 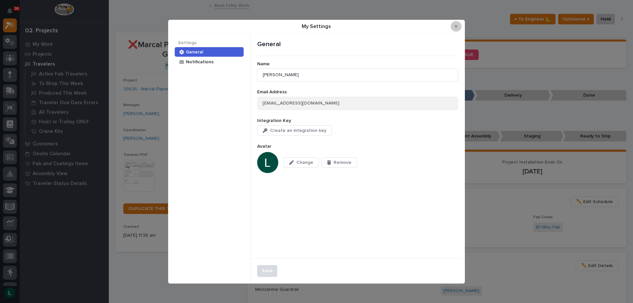 What do you see at coordinates (456, 26) in the screenshot?
I see `button: Close Modal` at bounding box center [456, 26].